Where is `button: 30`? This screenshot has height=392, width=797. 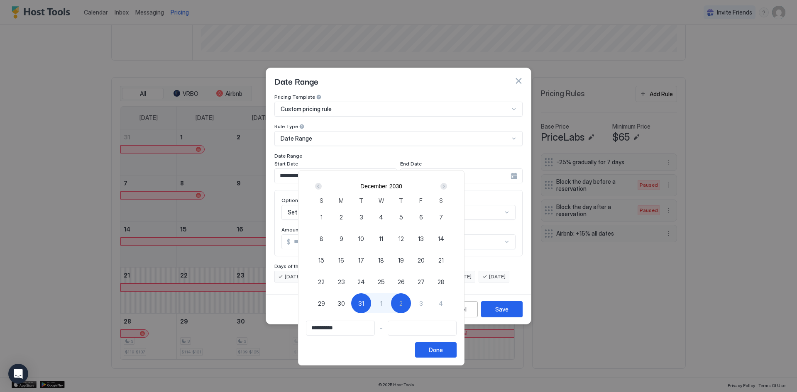
button: 30 is located at coordinates (341, 303).